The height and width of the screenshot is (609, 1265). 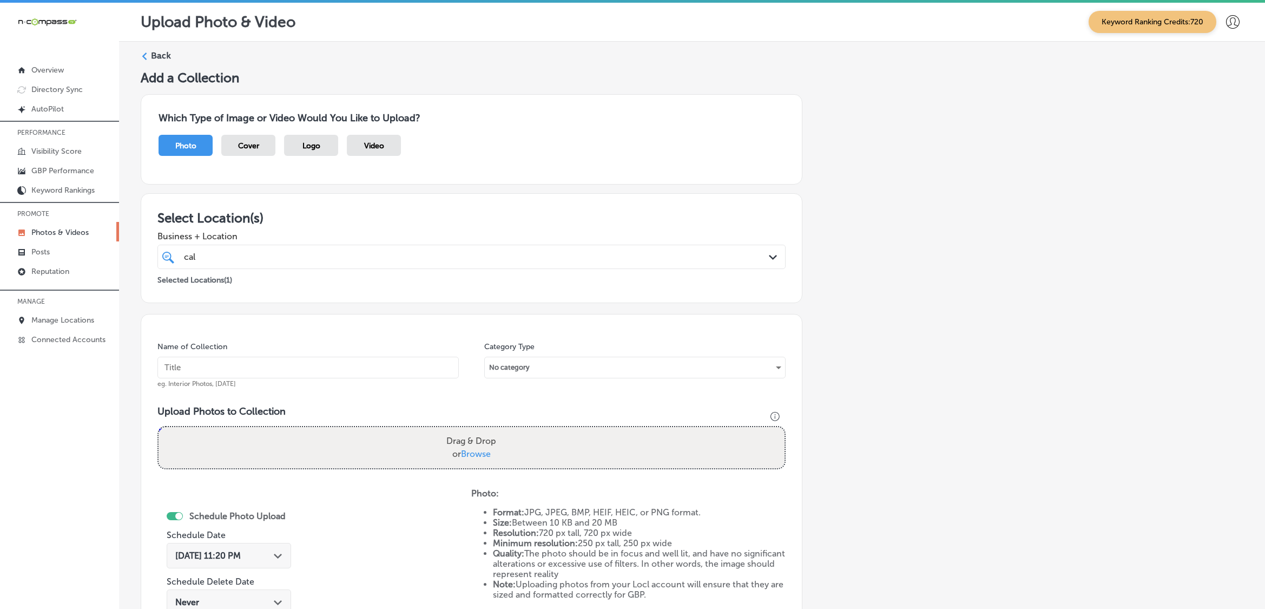 What do you see at coordinates (639, 532) in the screenshot?
I see `li: 720 px tall, 720 px wide` at bounding box center [639, 532].